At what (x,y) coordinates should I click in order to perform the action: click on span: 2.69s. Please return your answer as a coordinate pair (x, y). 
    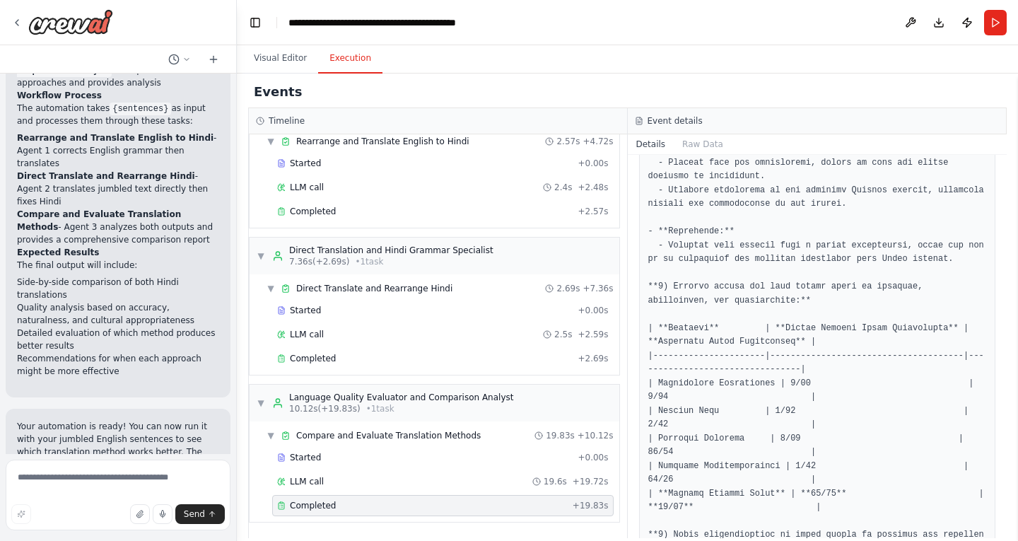
    Looking at the image, I should click on (568, 289).